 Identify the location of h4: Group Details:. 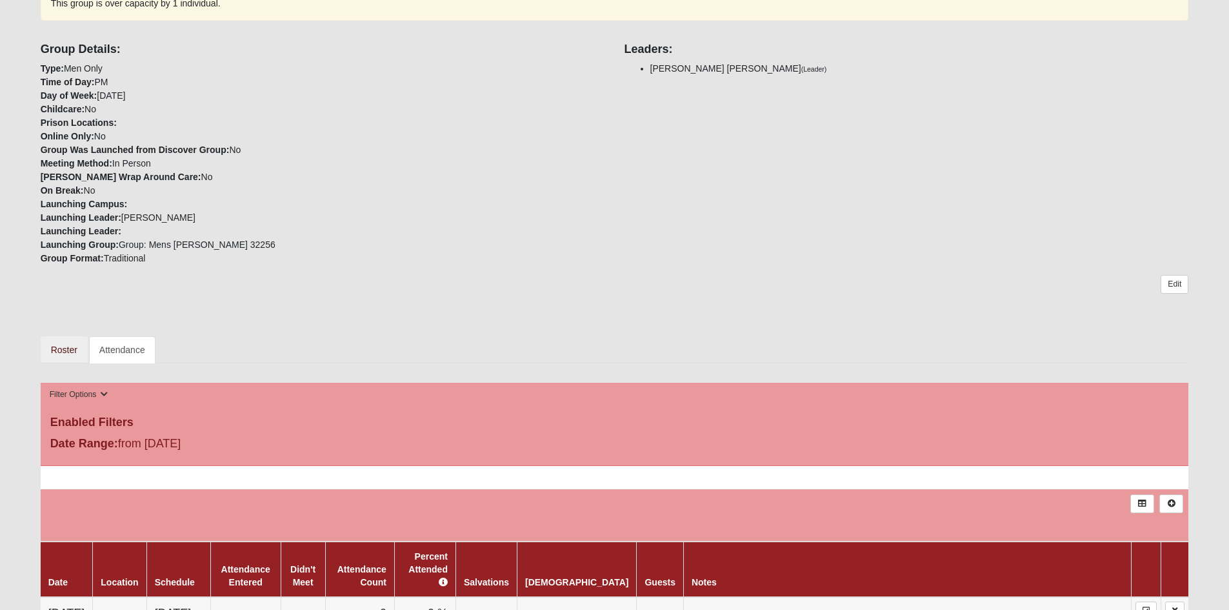
(323, 50).